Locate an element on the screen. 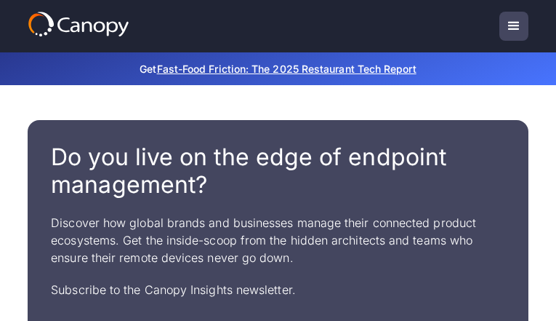  p: Get is located at coordinates (278, 68).